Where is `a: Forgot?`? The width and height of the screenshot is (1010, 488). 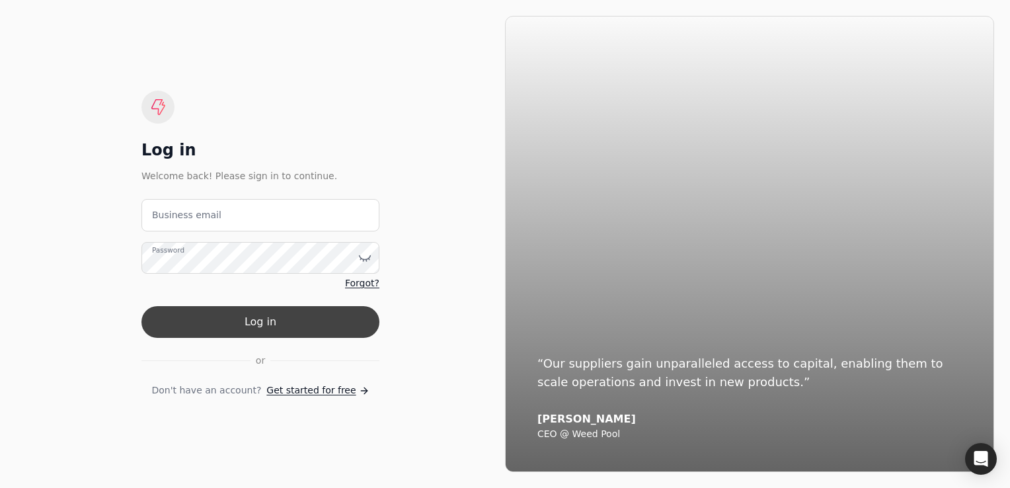
a: Forgot? is located at coordinates (362, 283).